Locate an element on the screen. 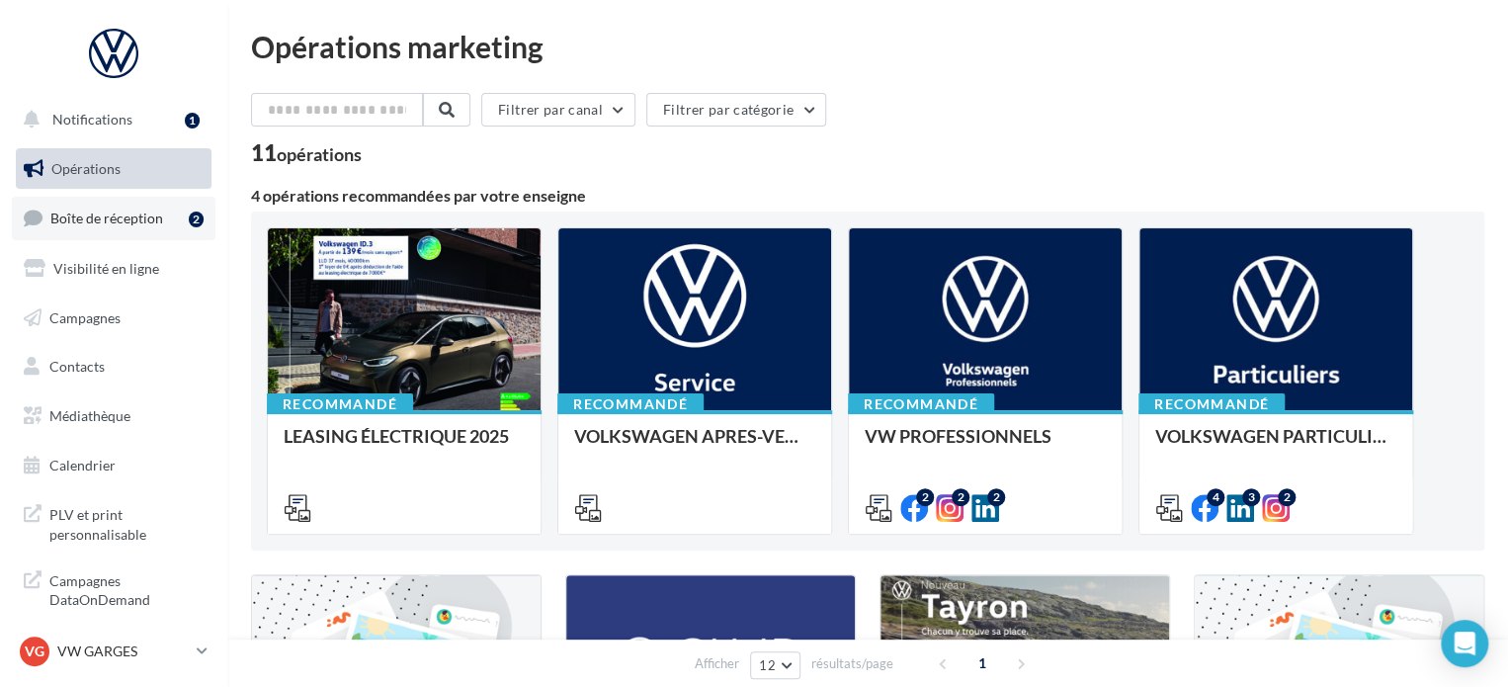 This screenshot has height=687, width=1508. a: Contacts is located at coordinates (114, 367).